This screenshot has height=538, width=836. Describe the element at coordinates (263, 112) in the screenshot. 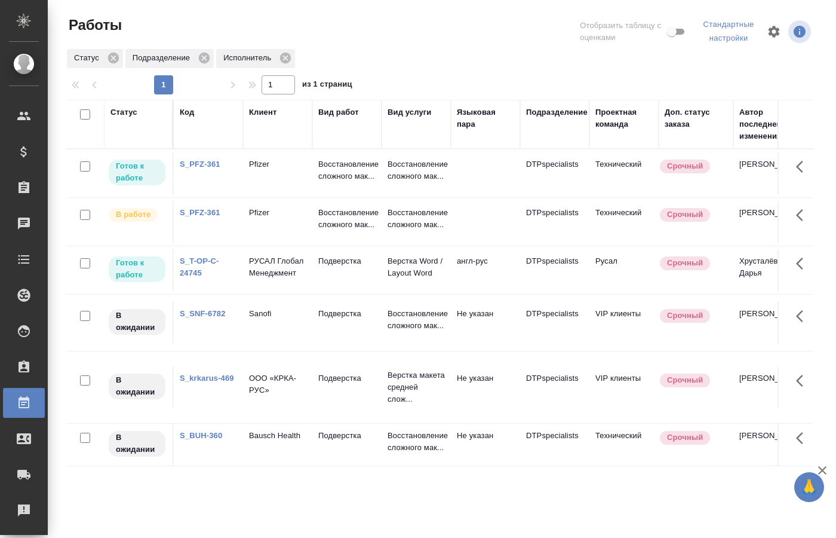

I see `div: Клиент` at that location.